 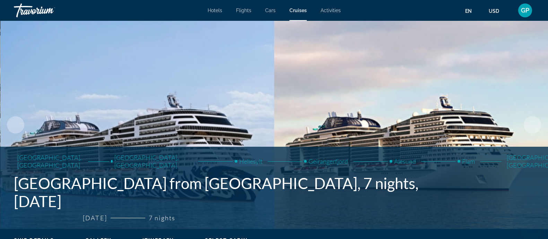 What do you see at coordinates (533, 125) in the screenshot?
I see `button: Next image` at bounding box center [533, 125].